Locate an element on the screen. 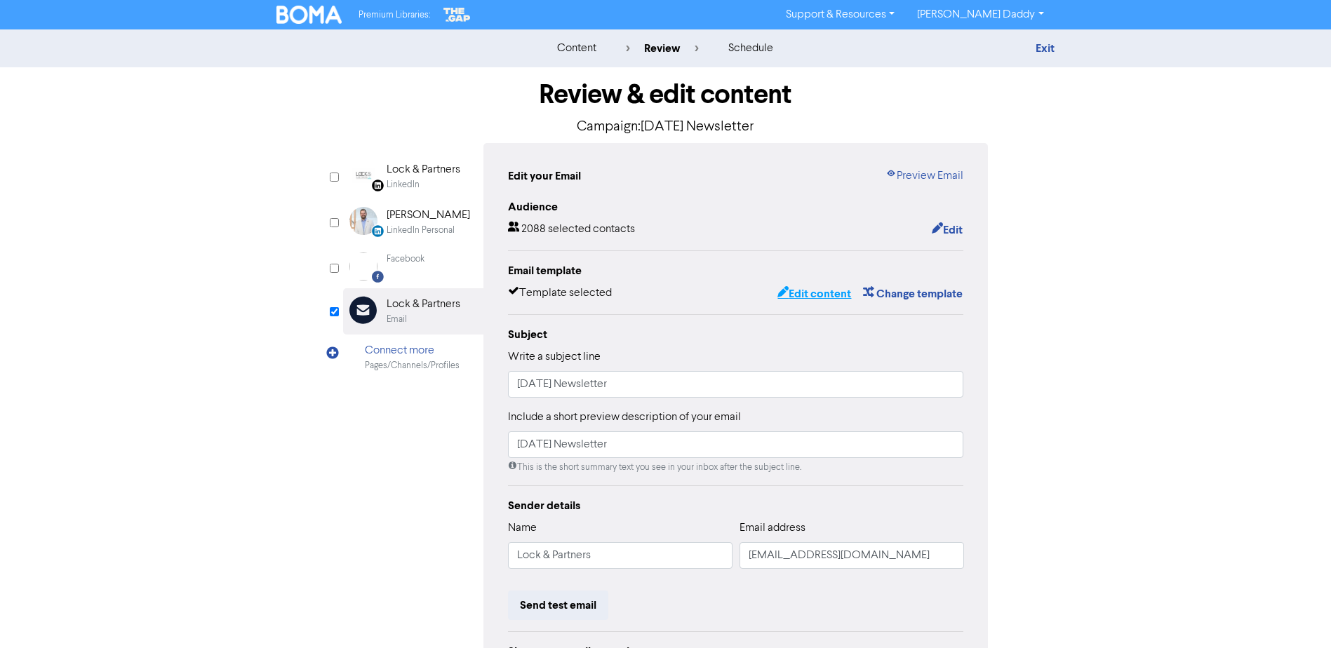  div: review is located at coordinates (662, 48).